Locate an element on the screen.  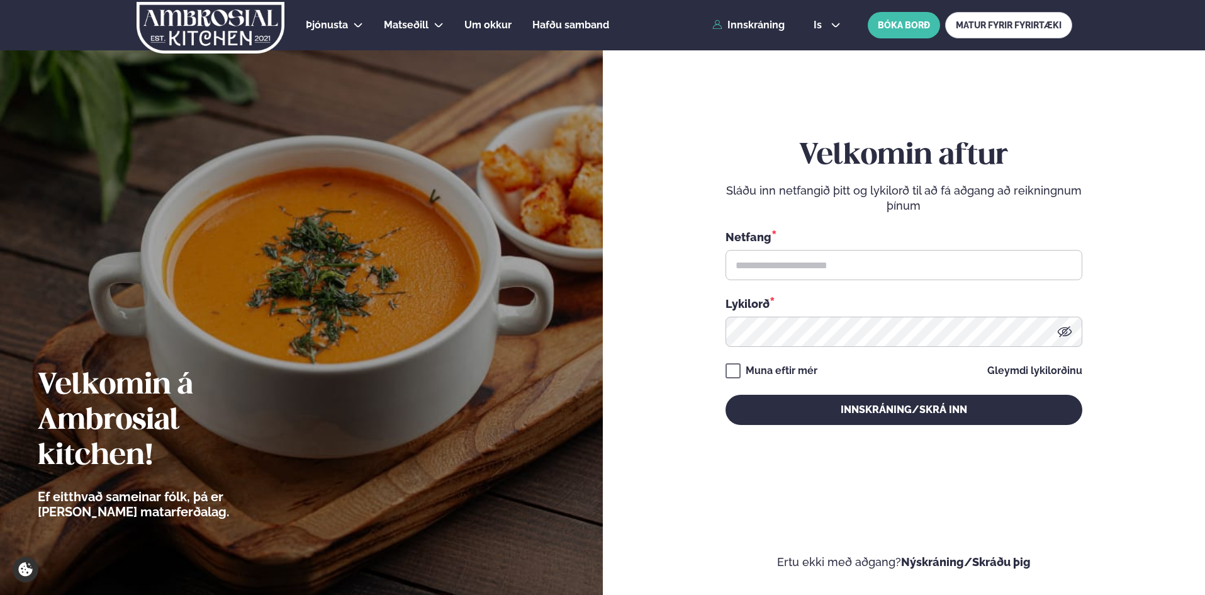
a: Um okkur is located at coordinates (488, 25).